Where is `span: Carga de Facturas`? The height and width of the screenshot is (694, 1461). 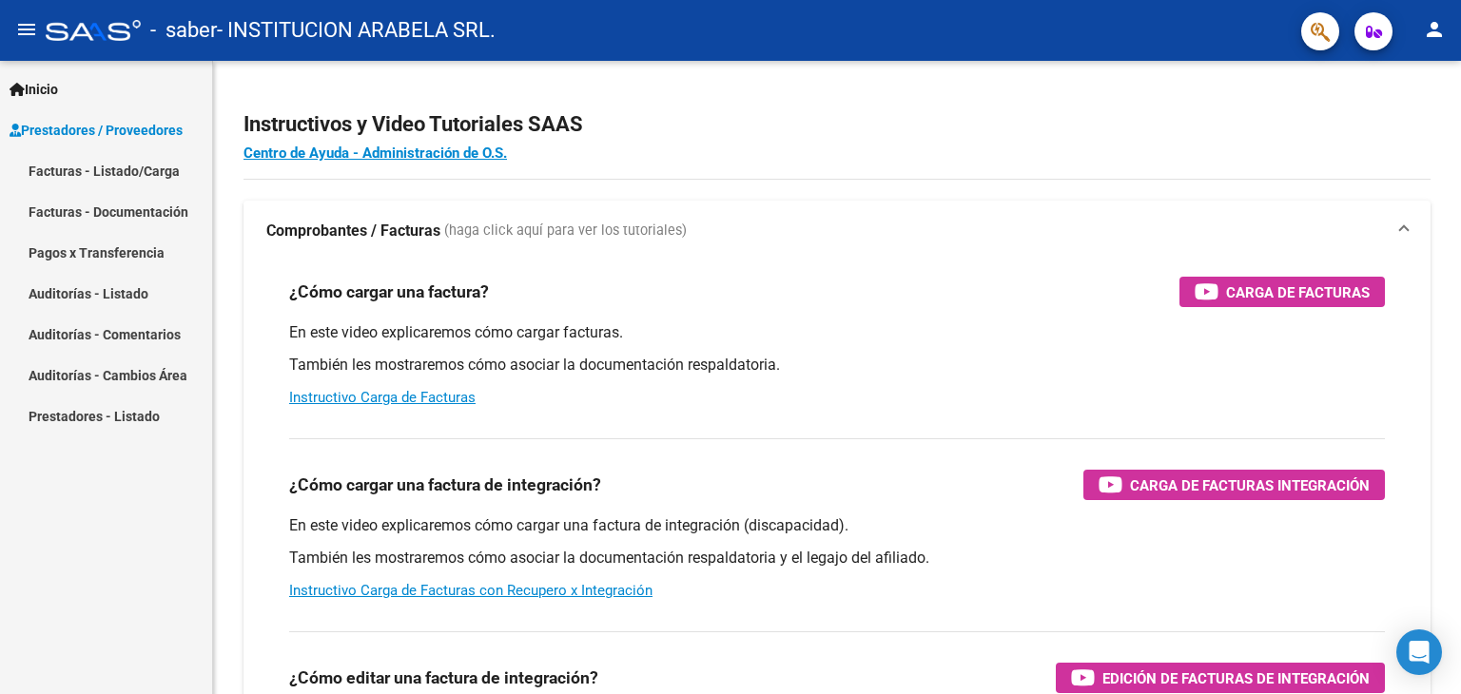
span: Carga de Facturas is located at coordinates (1297, 292).